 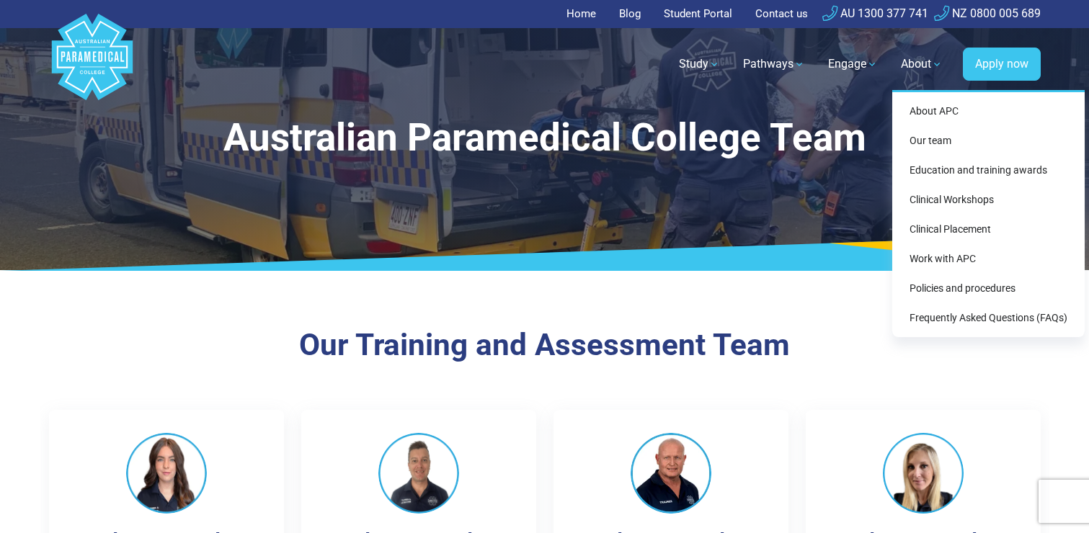 I want to click on a: Clinical Placement, so click(x=988, y=229).